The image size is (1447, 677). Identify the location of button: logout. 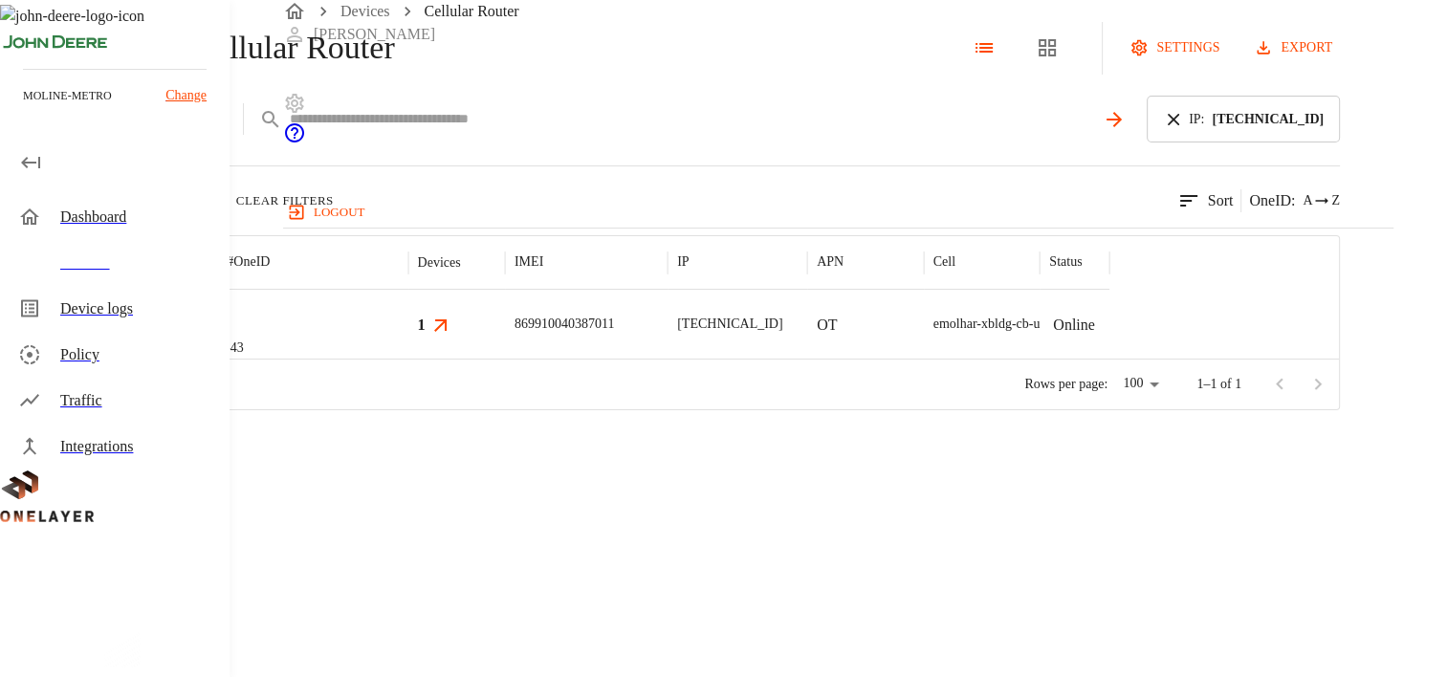
(327, 212).